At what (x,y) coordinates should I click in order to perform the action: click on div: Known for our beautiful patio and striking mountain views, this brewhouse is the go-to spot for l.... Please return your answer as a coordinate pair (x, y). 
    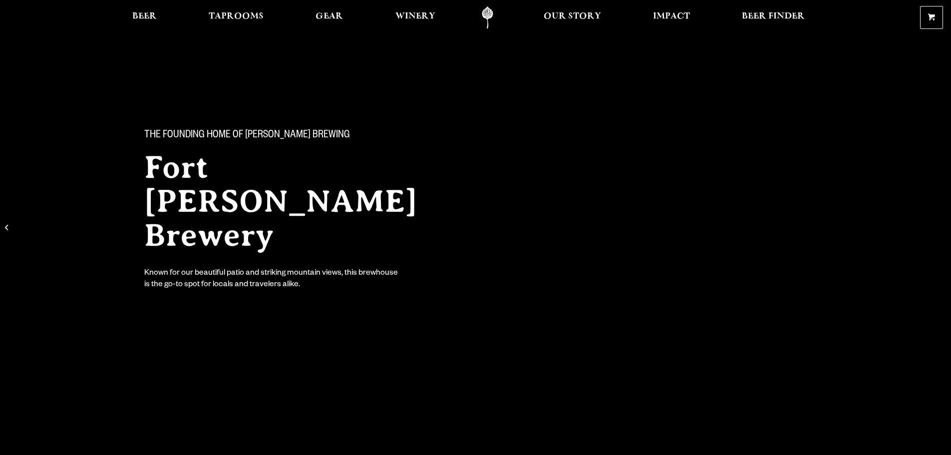
    Looking at the image, I should click on (272, 280).